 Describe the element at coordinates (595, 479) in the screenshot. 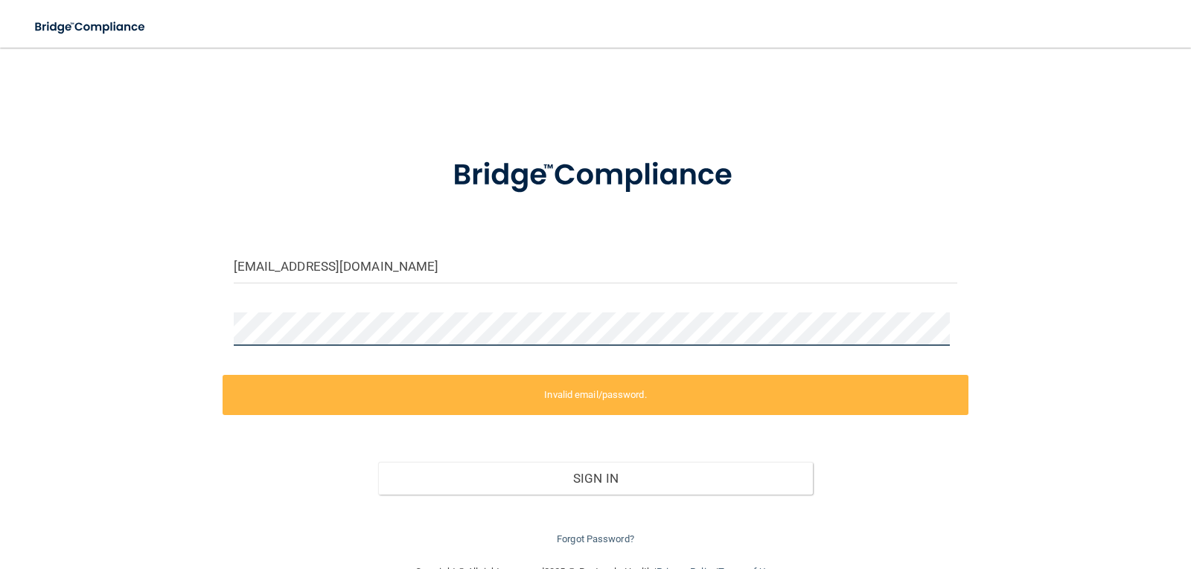

I see `button: Sign In` at that location.